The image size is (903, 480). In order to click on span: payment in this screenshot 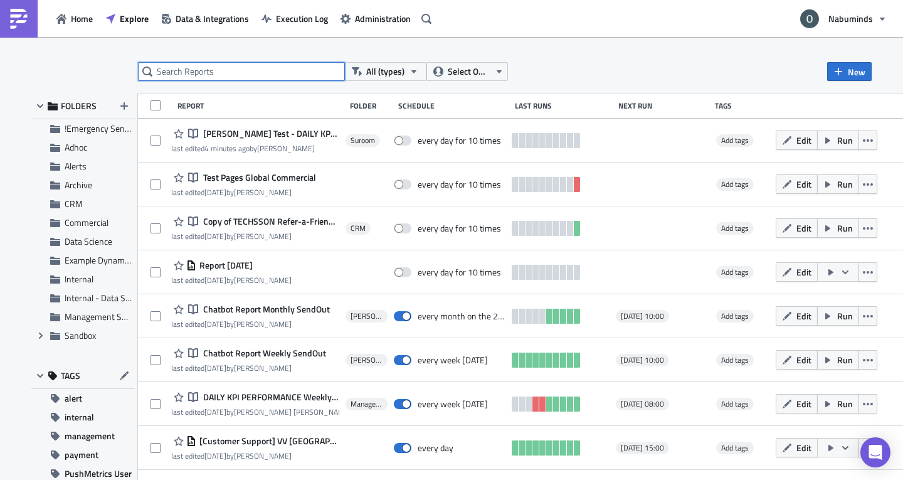, I will do `click(82, 455)`.